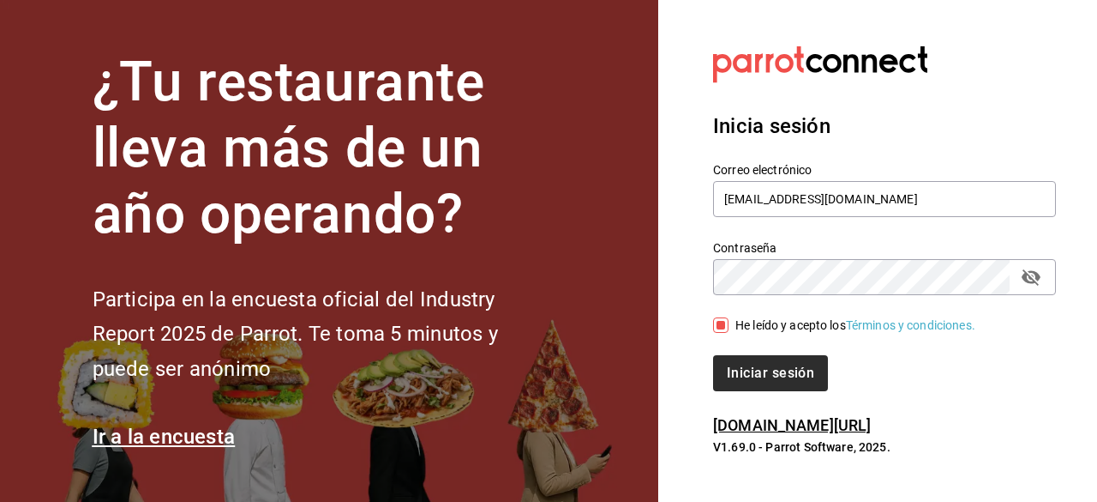  I want to click on a: Términos y condiciones., so click(910, 325).